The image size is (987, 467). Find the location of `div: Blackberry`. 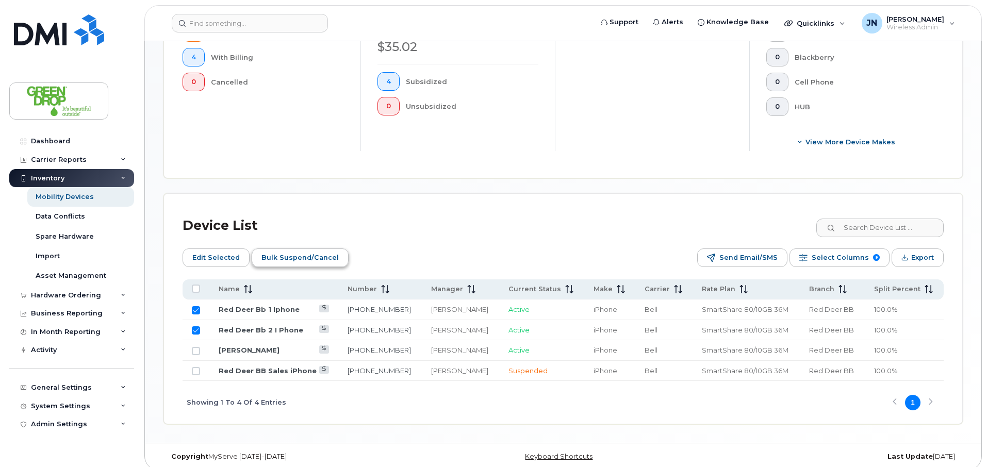

div: Blackberry is located at coordinates (861, 57).